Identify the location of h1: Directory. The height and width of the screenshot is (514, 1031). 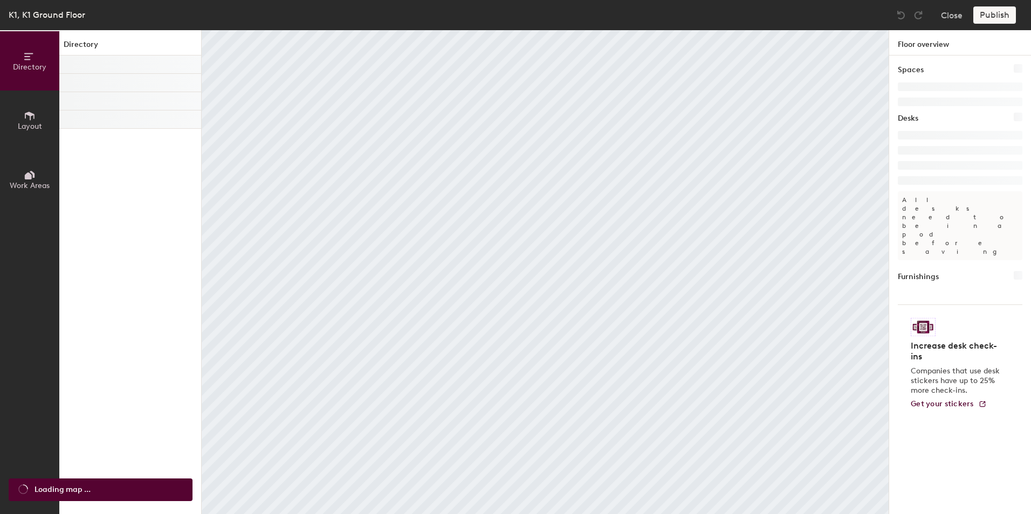
(130, 47).